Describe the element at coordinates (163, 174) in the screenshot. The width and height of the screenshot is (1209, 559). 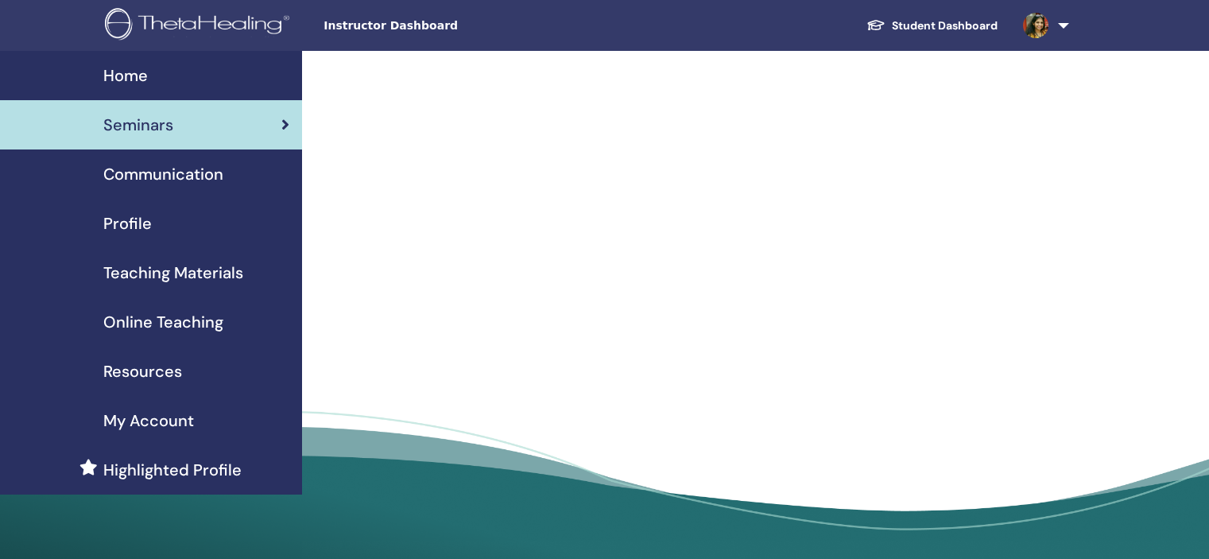
I see `span: Communication` at that location.